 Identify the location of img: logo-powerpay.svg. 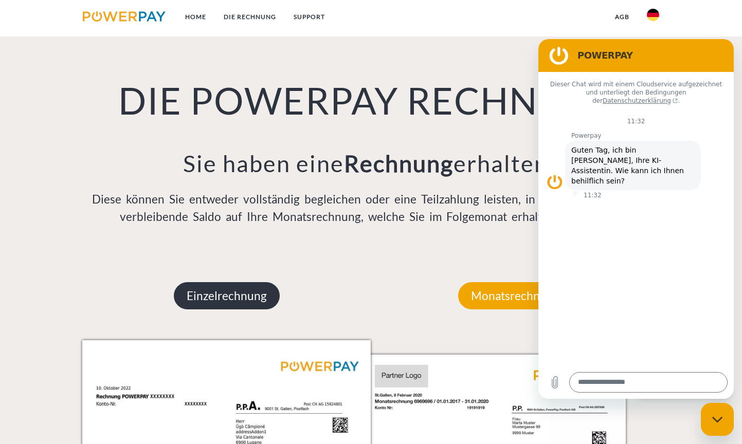
(124, 16).